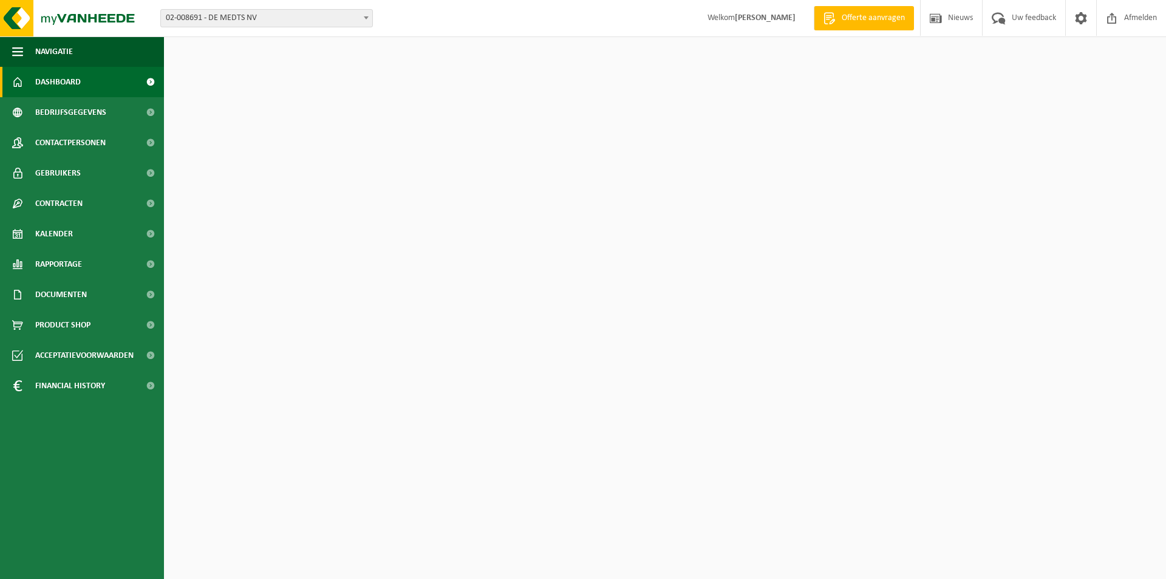 The image size is (1166, 579). I want to click on span: Kalender, so click(54, 234).